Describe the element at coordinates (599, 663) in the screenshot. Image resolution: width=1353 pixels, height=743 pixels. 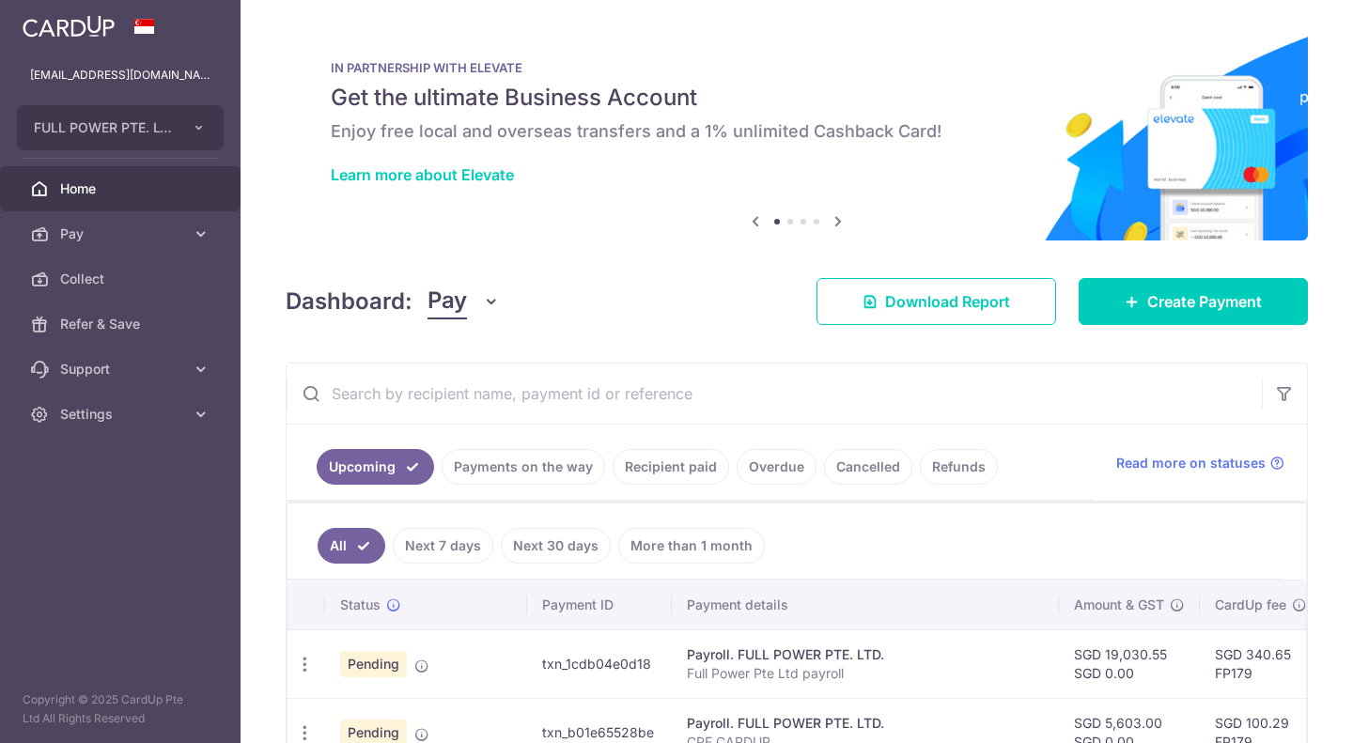
I see `td: txn_1cdb04e0d18` at that location.